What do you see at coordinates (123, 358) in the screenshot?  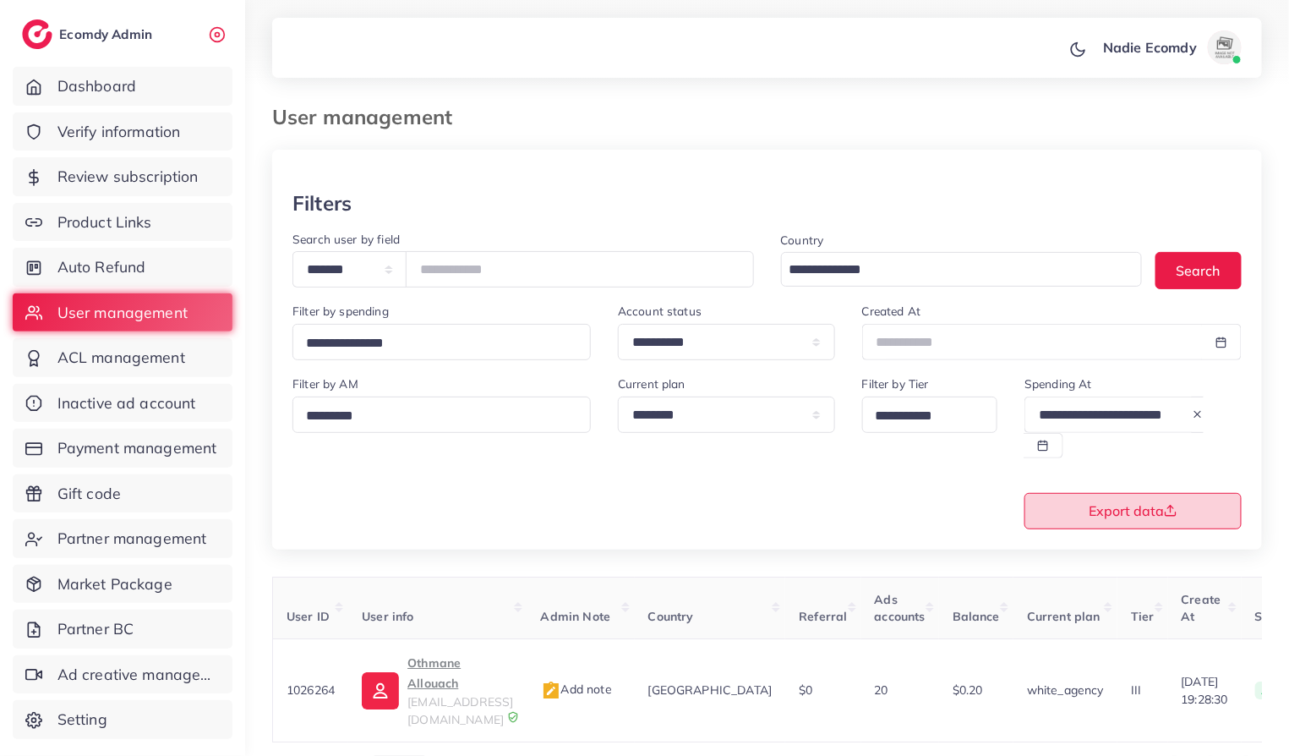 I see `a: ACL management` at bounding box center [123, 358].